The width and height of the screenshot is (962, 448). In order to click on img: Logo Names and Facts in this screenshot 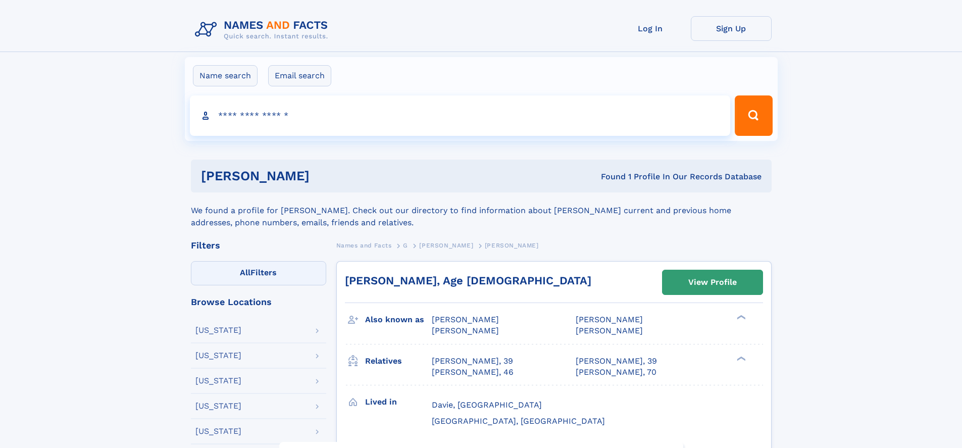, I will do `click(264, 30)`.